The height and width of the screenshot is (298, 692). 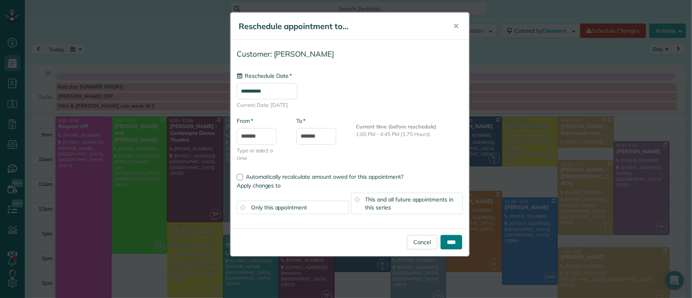 I want to click on p: 1:00 PM - 4:45 PM (3.75 Hours), so click(x=409, y=134).